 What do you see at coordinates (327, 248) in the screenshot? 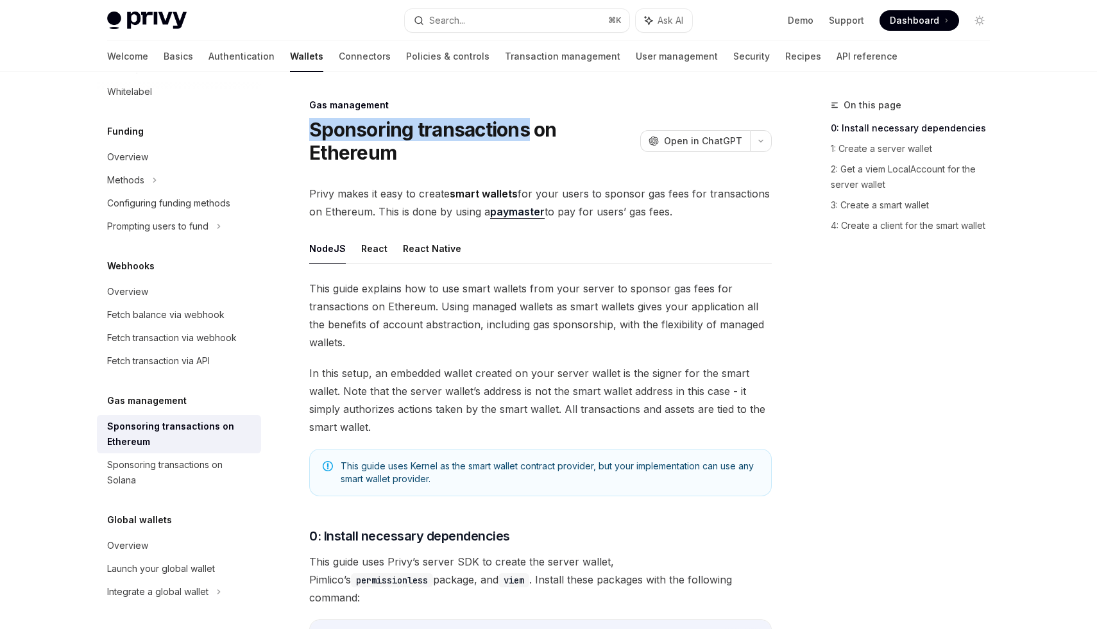
I see `button: NodeJS` at bounding box center [327, 248].